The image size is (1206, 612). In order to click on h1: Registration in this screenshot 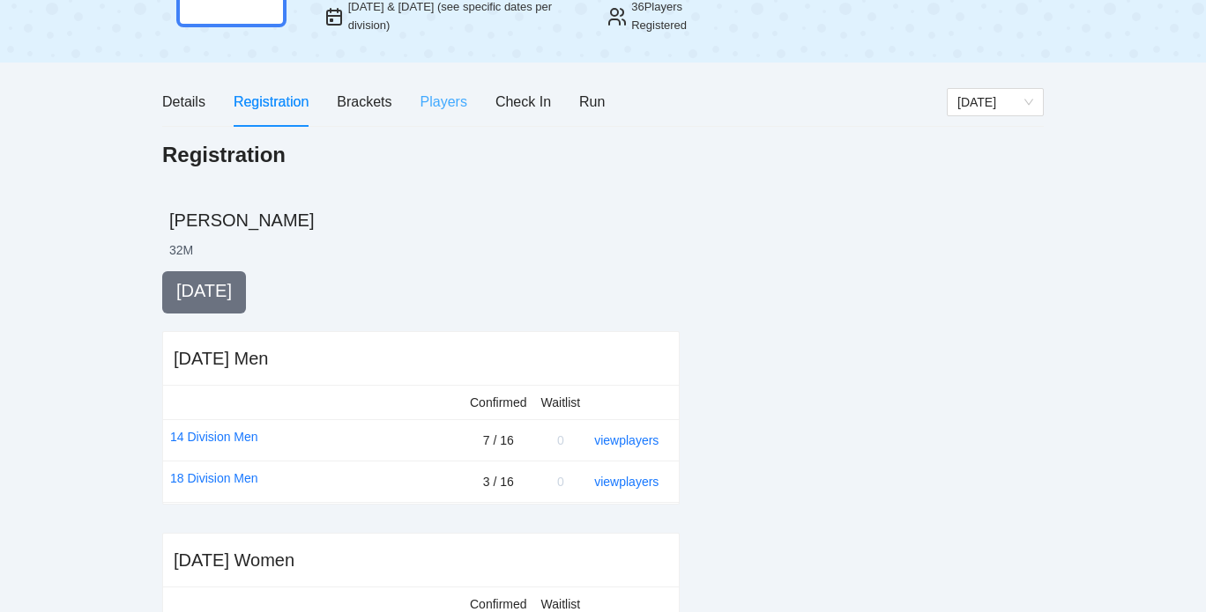, I will do `click(224, 155)`.